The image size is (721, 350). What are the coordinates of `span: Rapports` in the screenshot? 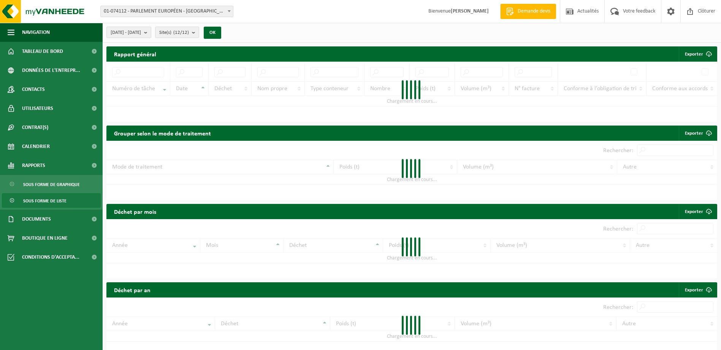 It's located at (33, 165).